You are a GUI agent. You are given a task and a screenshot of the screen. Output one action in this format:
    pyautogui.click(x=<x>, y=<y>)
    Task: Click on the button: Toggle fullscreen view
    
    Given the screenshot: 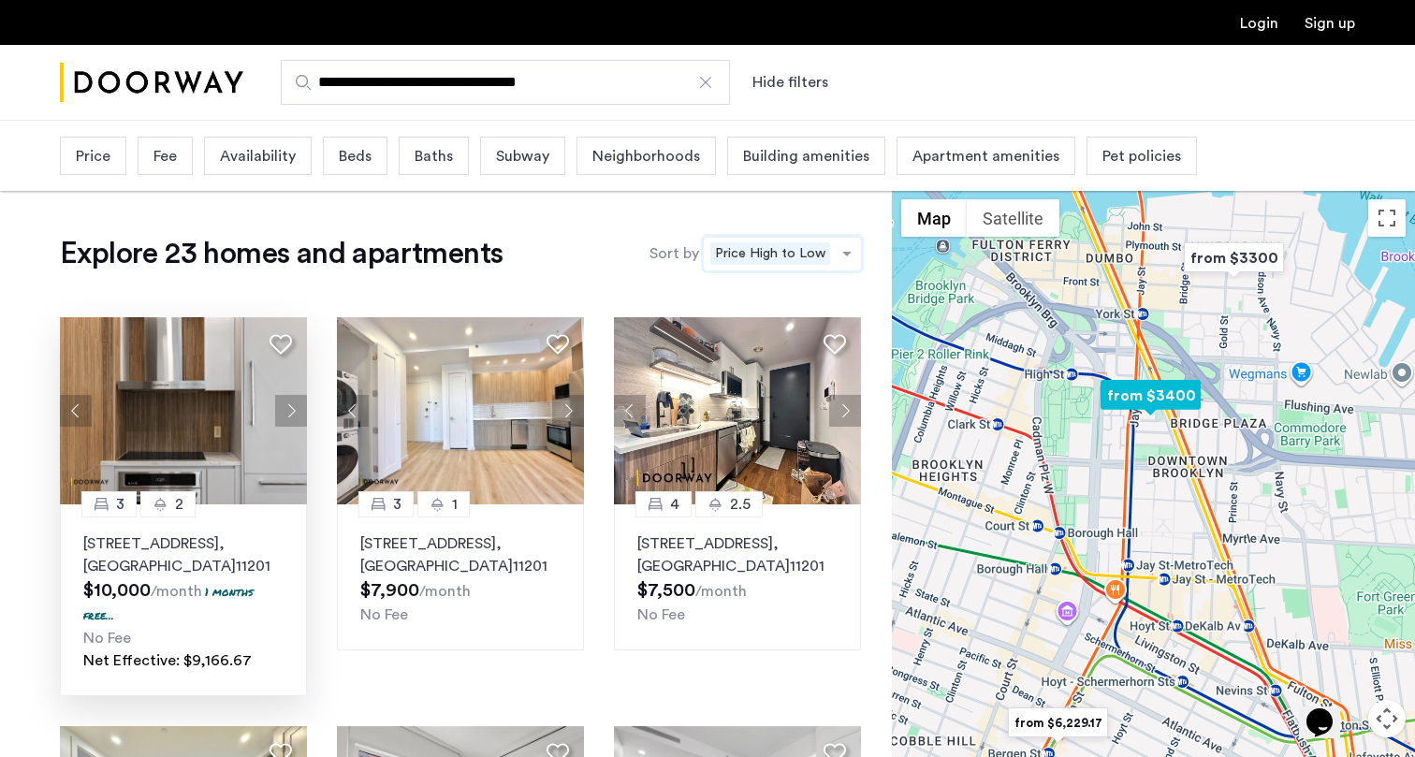 What is the action you would take?
    pyautogui.click(x=1387, y=218)
    